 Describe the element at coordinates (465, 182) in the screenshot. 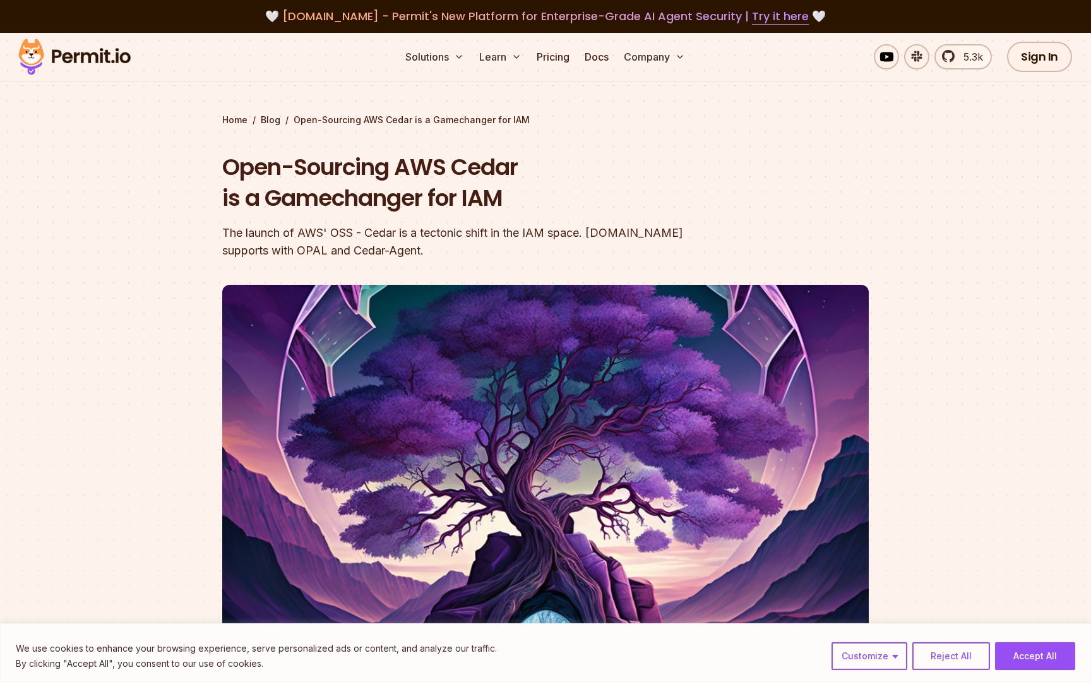

I see `h1: Open-Sourcing AWS Cedar is a Gamechanger for IAM` at that location.